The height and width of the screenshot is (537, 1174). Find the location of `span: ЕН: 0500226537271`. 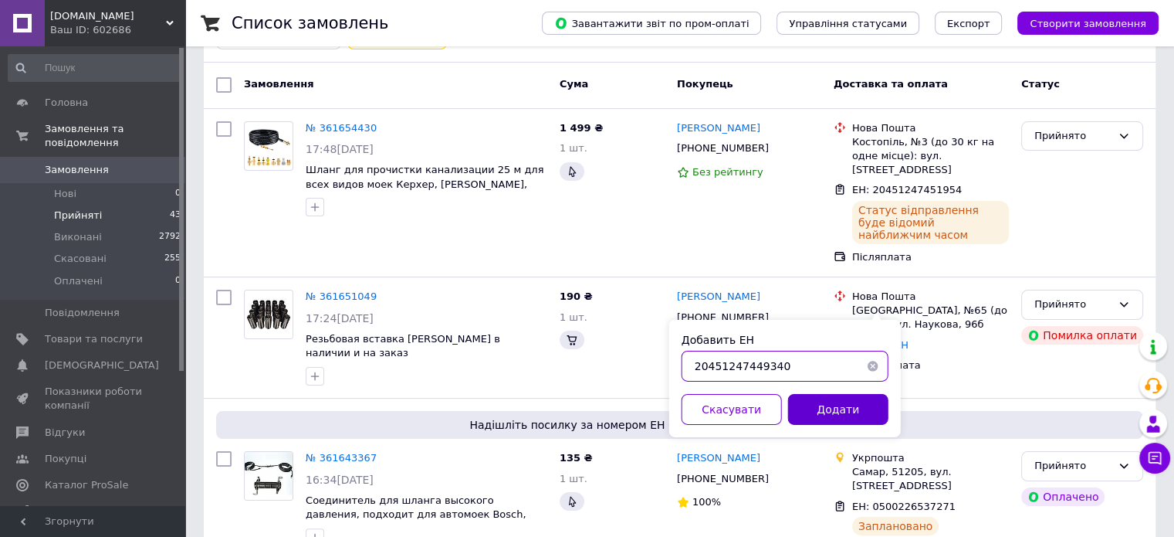

span: ЕН: 0500226537271 is located at coordinates (904, 506).